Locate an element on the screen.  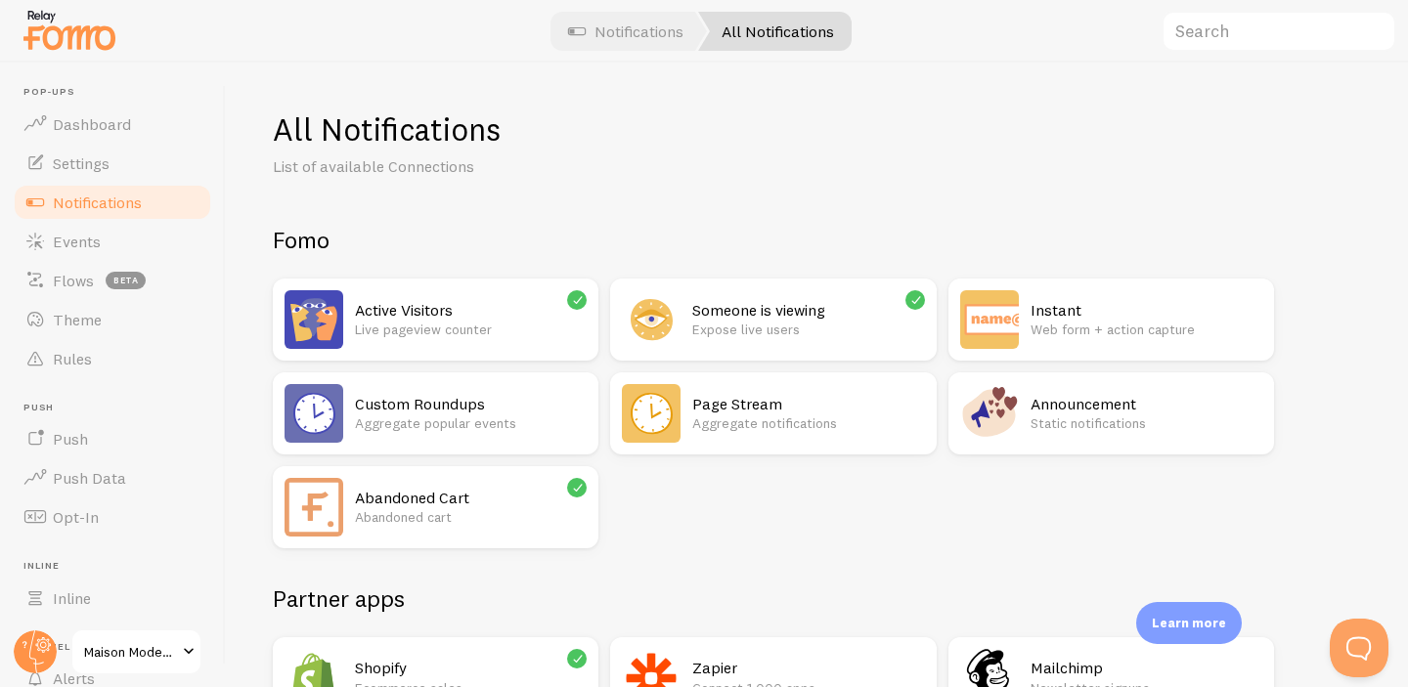
h1: All Notifications is located at coordinates (816, 129).